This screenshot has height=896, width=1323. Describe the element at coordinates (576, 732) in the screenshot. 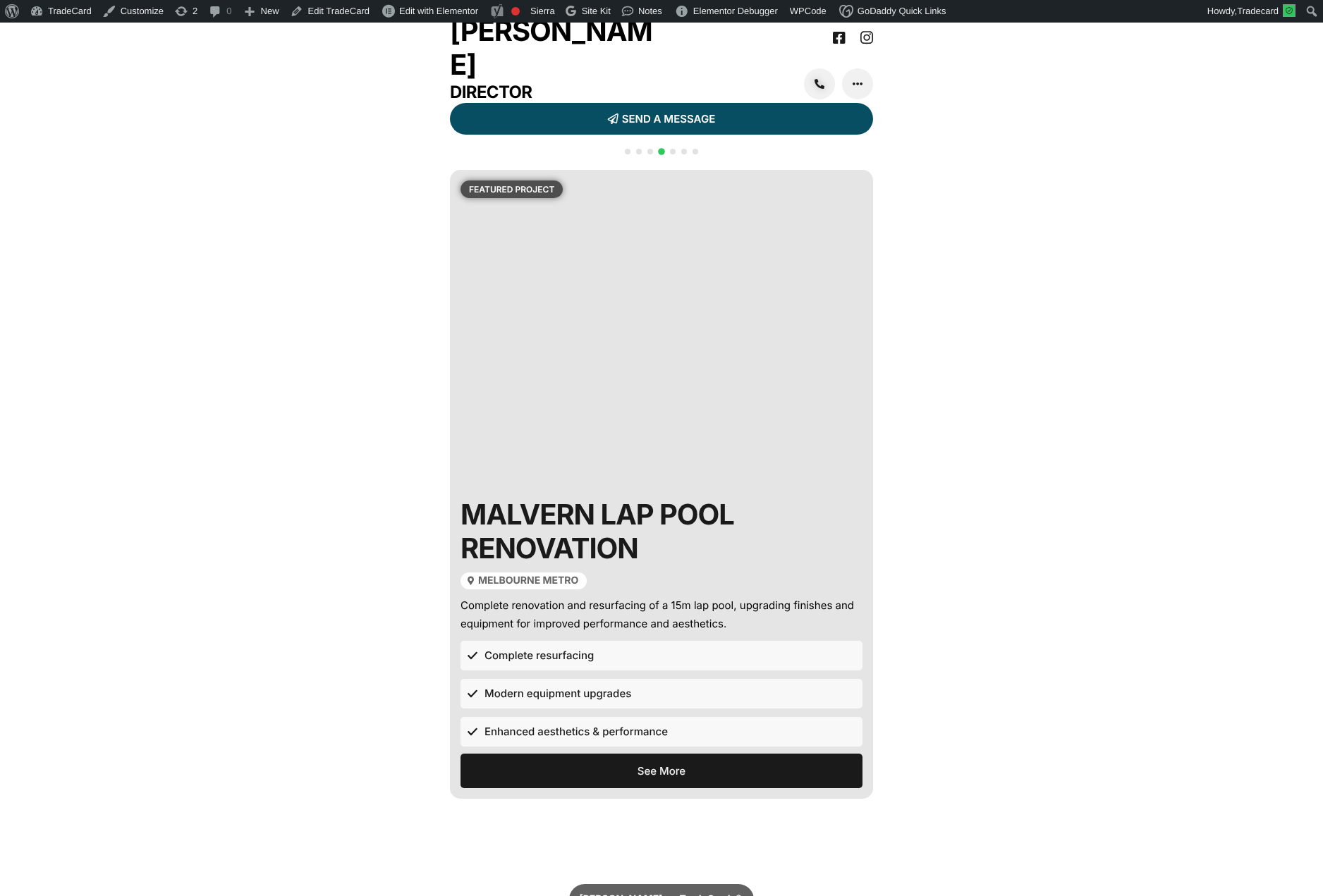

I see `span: Enhanced aesthetics & performance` at that location.